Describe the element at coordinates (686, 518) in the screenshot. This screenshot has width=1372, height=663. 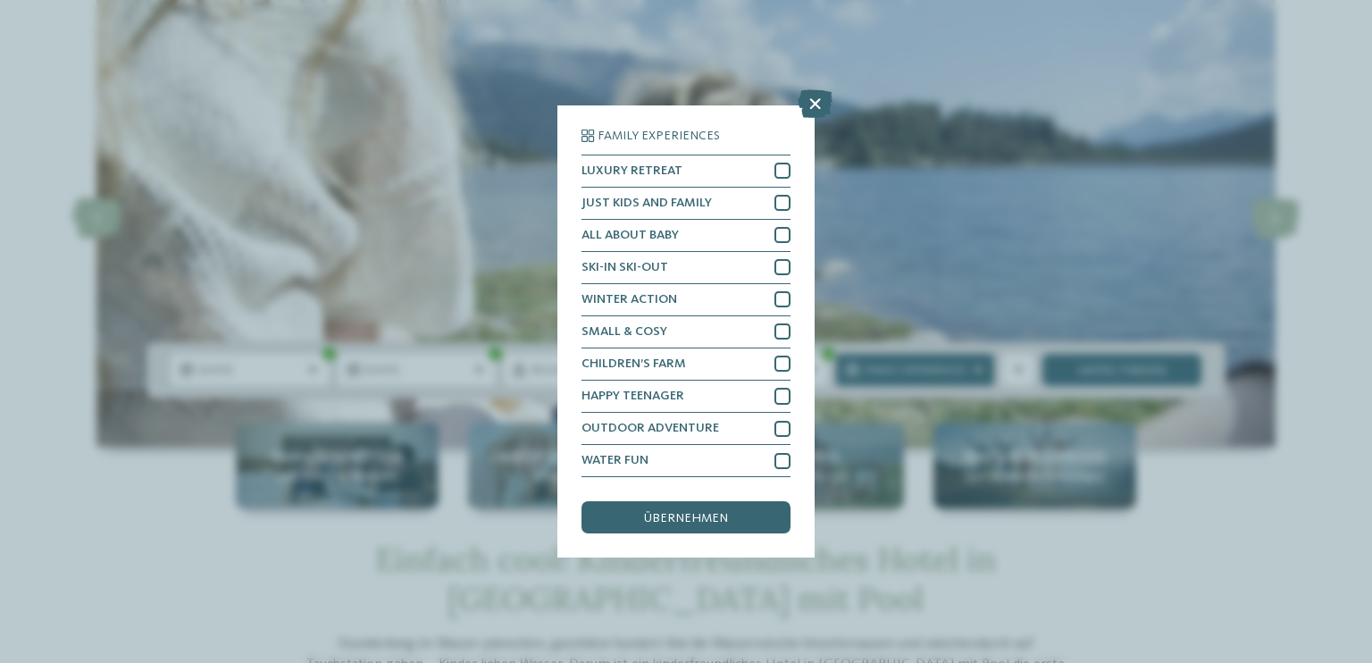
I see `span: übernehmen` at that location.